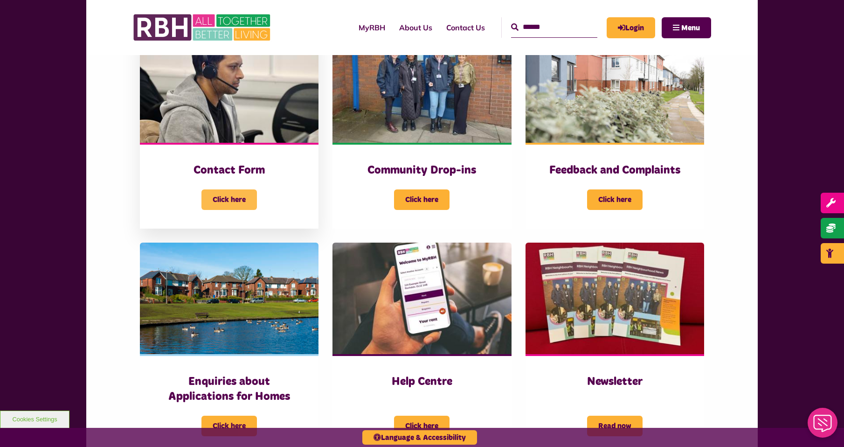 This screenshot has height=447, width=844. What do you see at coordinates (421, 170) in the screenshot?
I see `h3: Community Drop-ins` at bounding box center [421, 170].